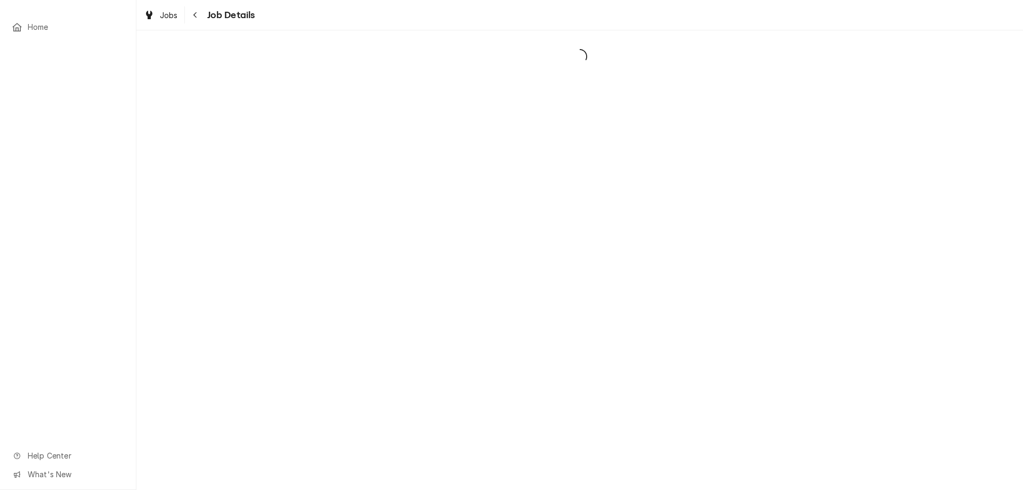 The width and height of the screenshot is (1023, 490). What do you see at coordinates (161, 15) in the screenshot?
I see `a: Jobs` at bounding box center [161, 15].